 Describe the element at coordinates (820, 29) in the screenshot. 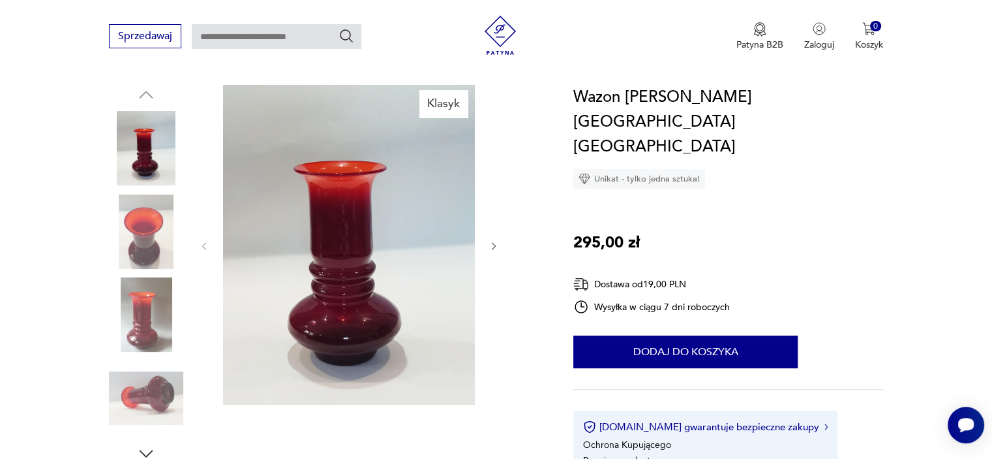

I see `img: Ikonka użytkownika` at that location.